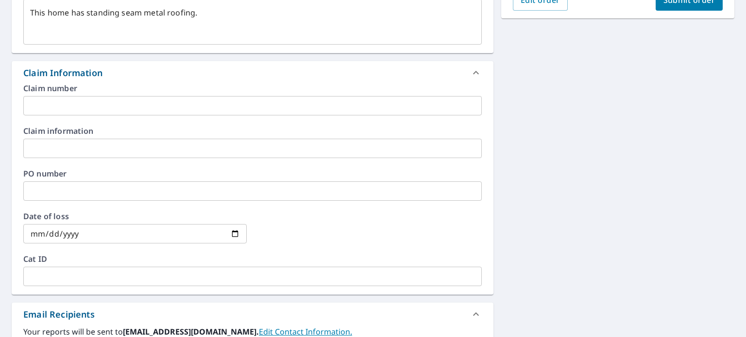 This screenshot has width=746, height=337. What do you see at coordinates (252, 22) in the screenshot?
I see `textarea: This home has standing seam metal roofing.` at bounding box center [252, 22].